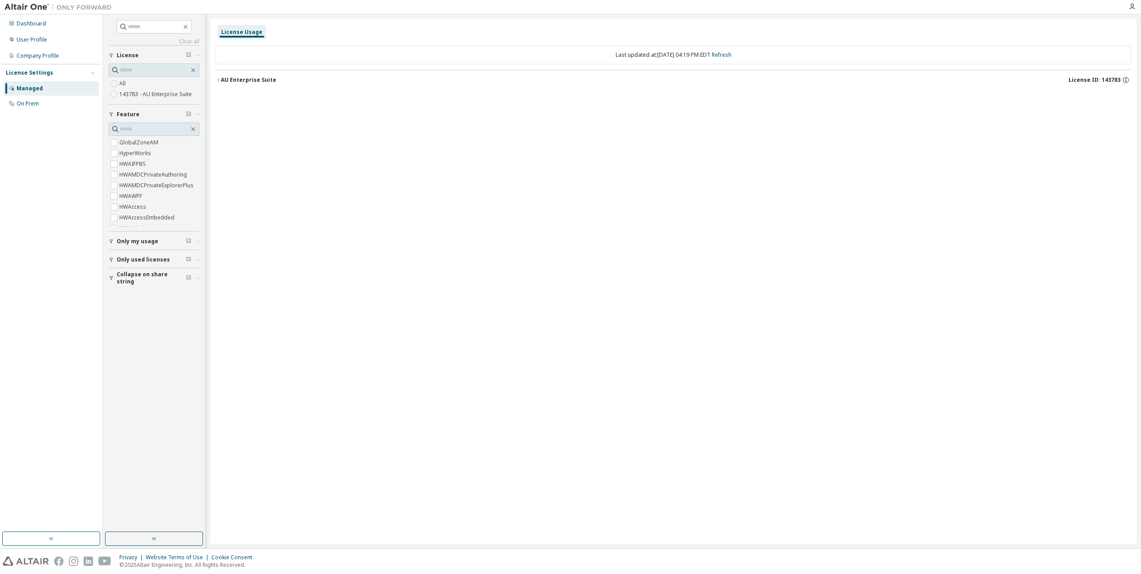 The image size is (1141, 574). I want to click on button: Feature, so click(154, 114).